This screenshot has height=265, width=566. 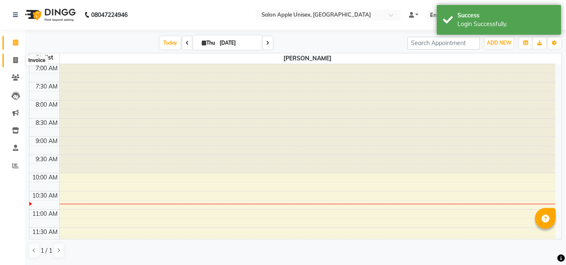 What do you see at coordinates (46, 87) in the screenshot?
I see `div: 7:30 AM` at bounding box center [46, 87].